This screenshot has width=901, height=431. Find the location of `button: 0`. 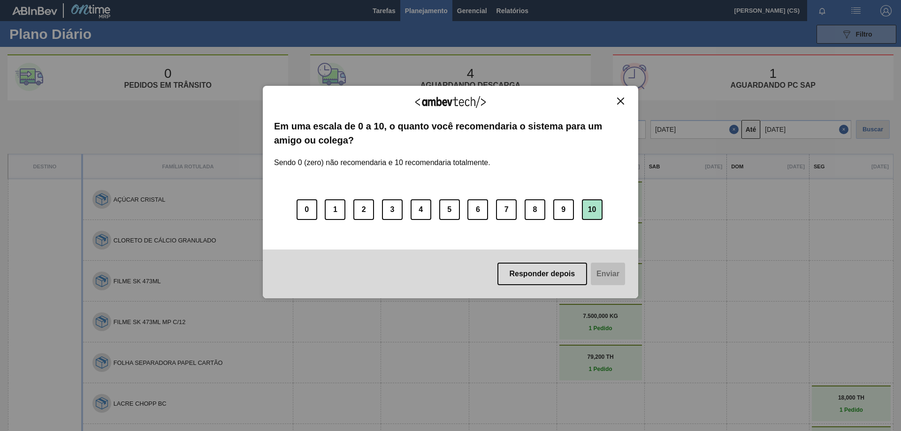

button: 0 is located at coordinates (307, 210).